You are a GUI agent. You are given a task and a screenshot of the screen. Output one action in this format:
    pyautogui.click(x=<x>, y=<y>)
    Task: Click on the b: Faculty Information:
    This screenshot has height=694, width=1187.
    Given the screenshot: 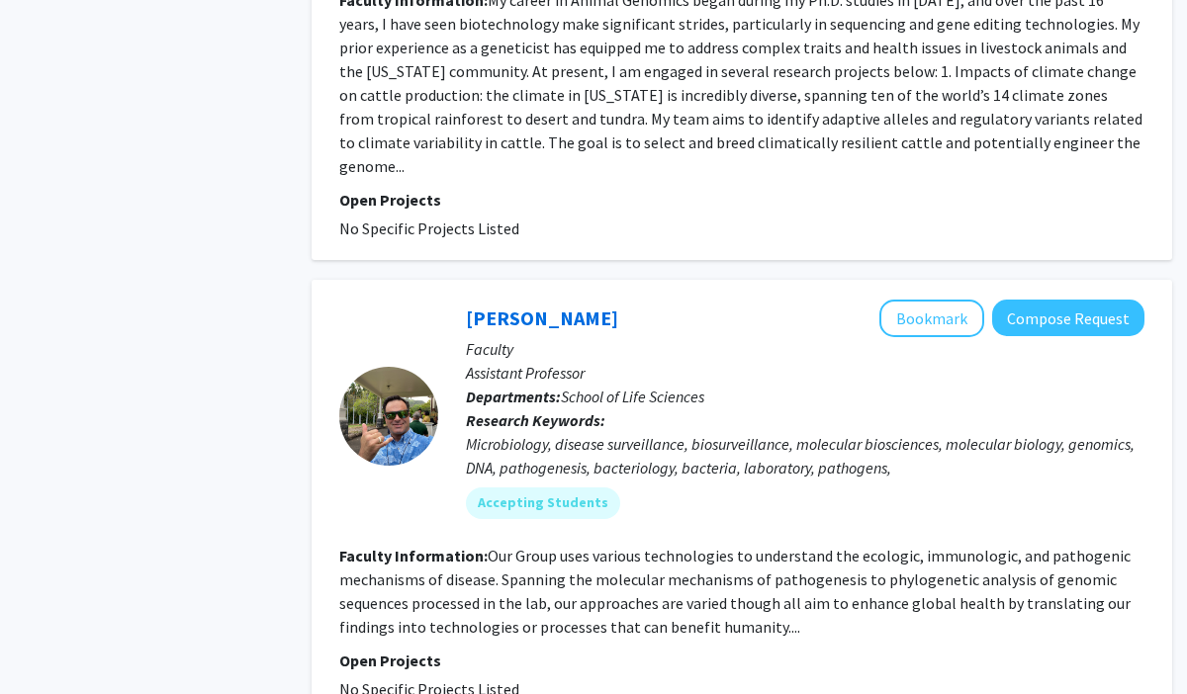 What is the action you would take?
    pyautogui.click(x=413, y=556)
    